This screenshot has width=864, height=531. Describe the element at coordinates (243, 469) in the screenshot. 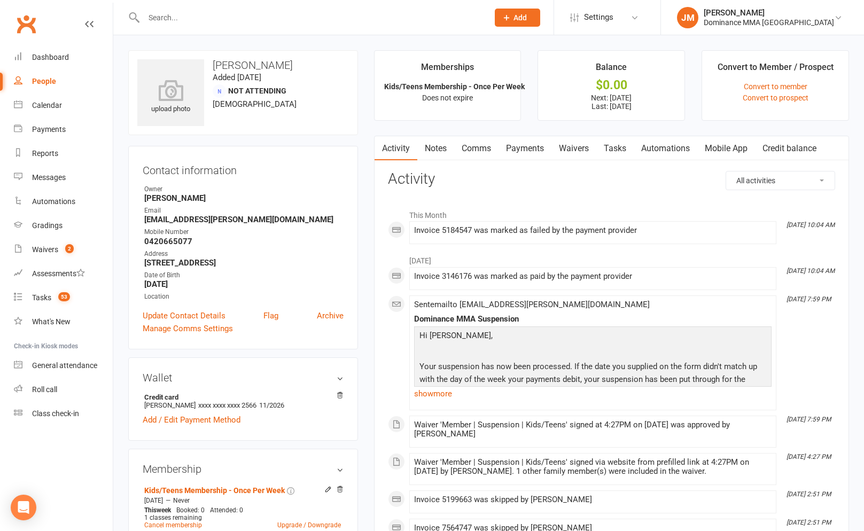

I see `h3: Membership` at that location.